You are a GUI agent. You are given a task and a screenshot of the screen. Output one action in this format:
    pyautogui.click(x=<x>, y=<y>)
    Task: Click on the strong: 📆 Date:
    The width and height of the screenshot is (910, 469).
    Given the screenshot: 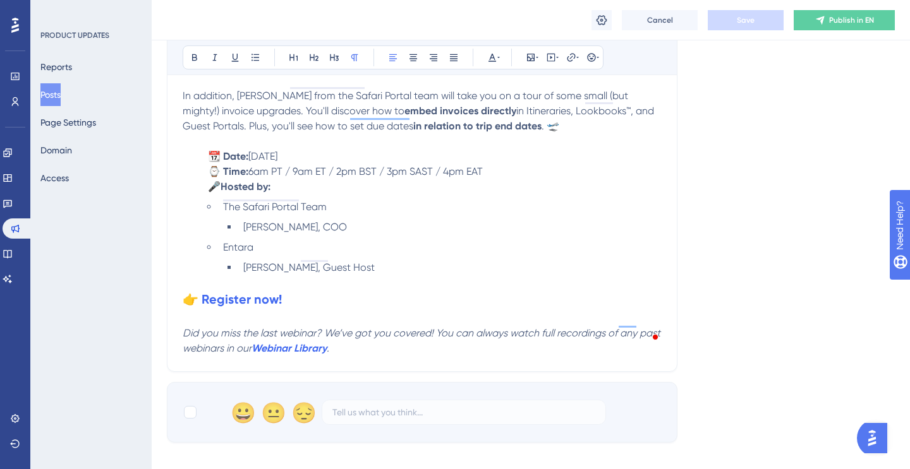 What is the action you would take?
    pyautogui.click(x=228, y=156)
    